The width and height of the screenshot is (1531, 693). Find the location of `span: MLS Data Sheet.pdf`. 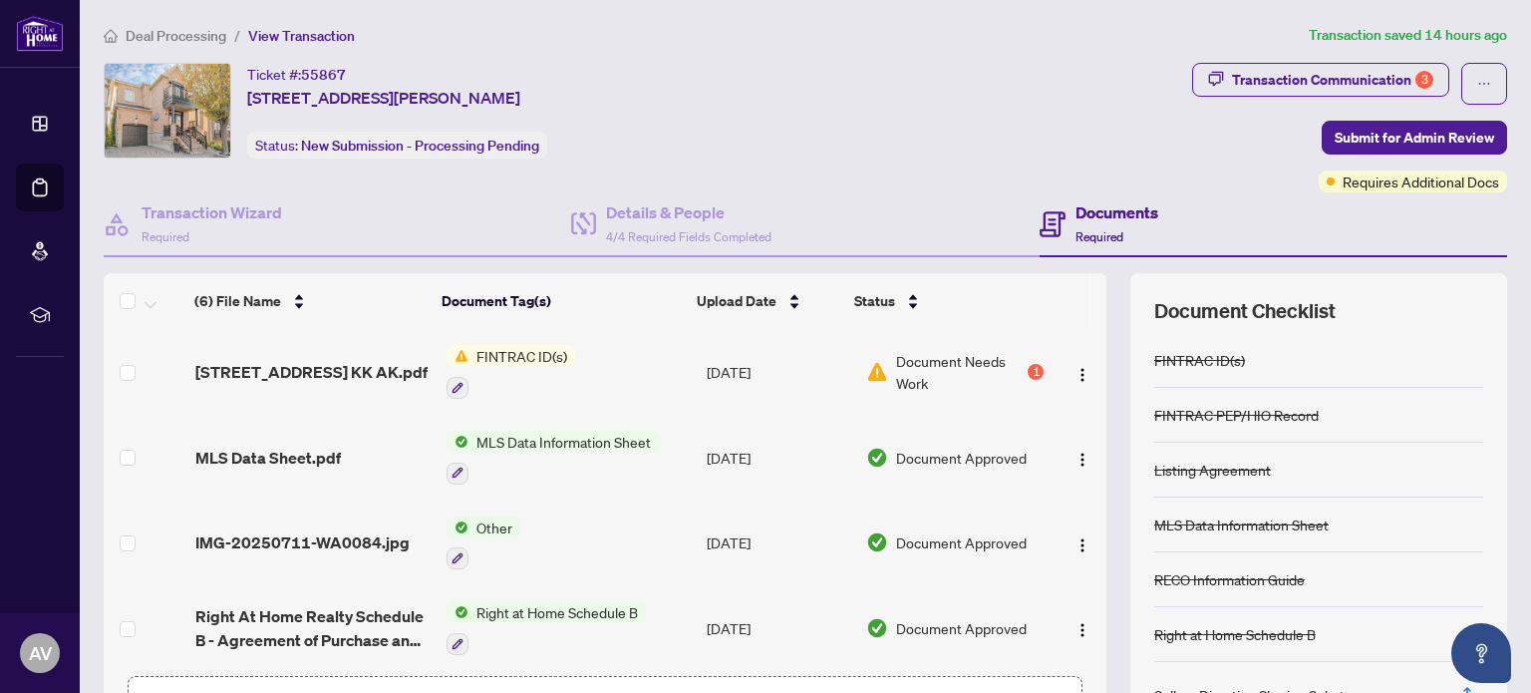

span: MLS Data Sheet.pdf is located at coordinates (268, 457).